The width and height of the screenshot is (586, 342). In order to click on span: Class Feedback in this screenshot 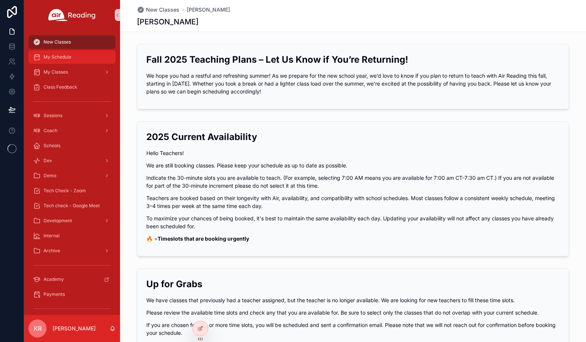, I will do `click(60, 87)`.